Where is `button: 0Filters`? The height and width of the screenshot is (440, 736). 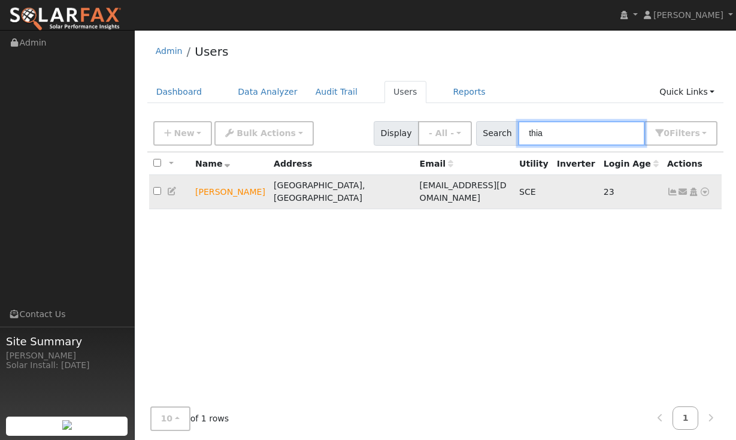 button: 0Filters is located at coordinates (681, 133).